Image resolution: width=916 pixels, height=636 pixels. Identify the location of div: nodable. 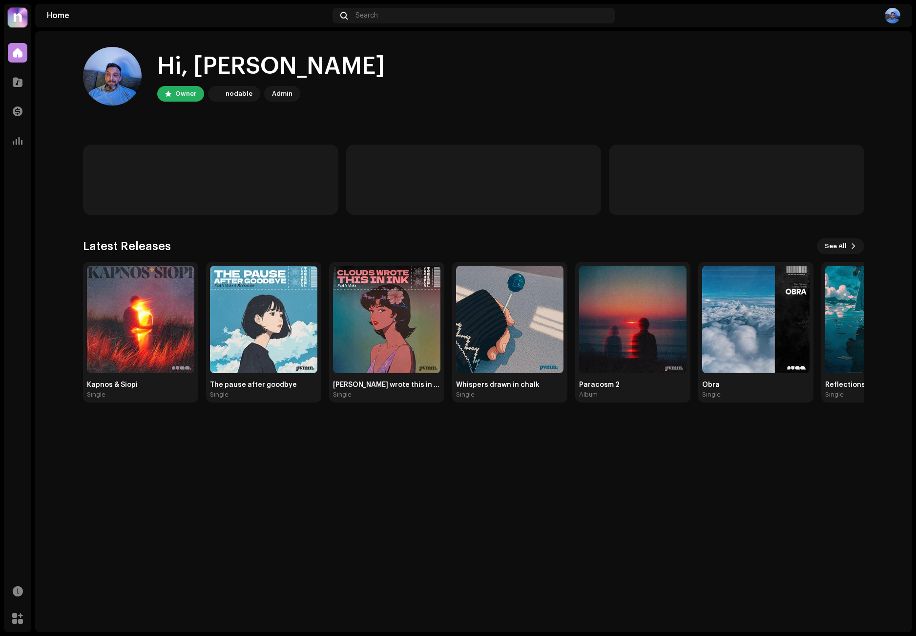
(239, 94).